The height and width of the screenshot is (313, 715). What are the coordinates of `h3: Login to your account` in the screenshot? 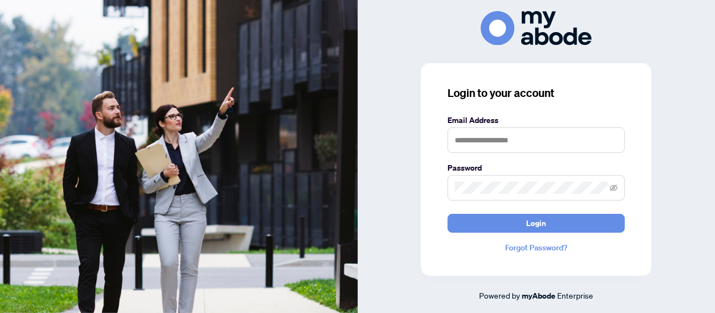 It's located at (536, 93).